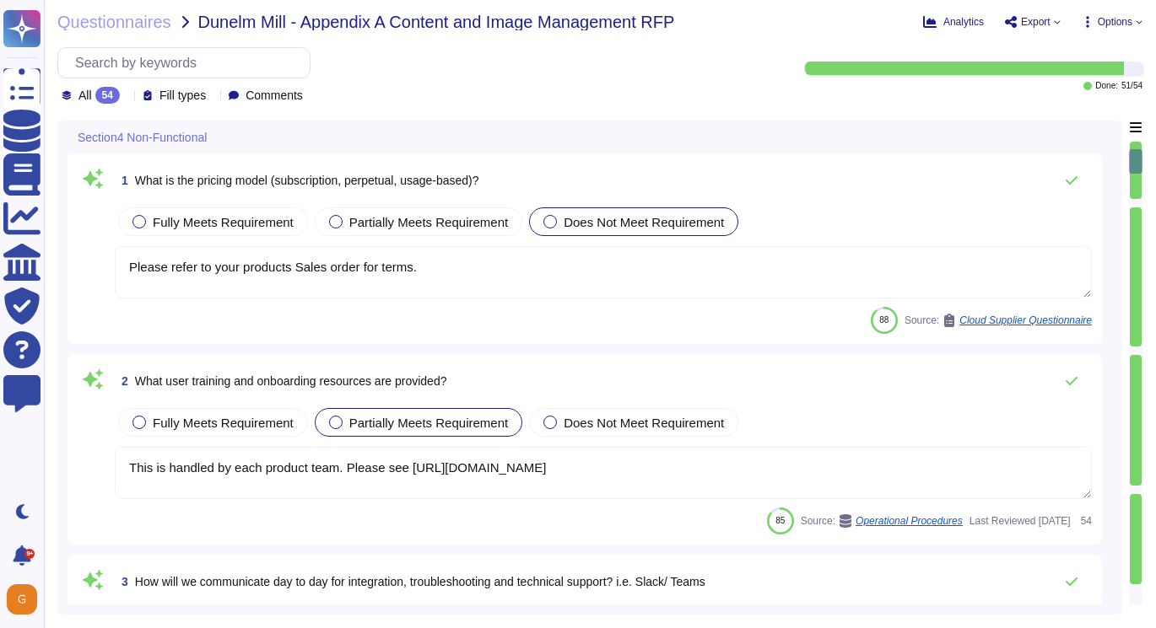 The width and height of the screenshot is (1156, 628). Describe the element at coordinates (114, 22) in the screenshot. I see `span: Questionnaires` at that location.